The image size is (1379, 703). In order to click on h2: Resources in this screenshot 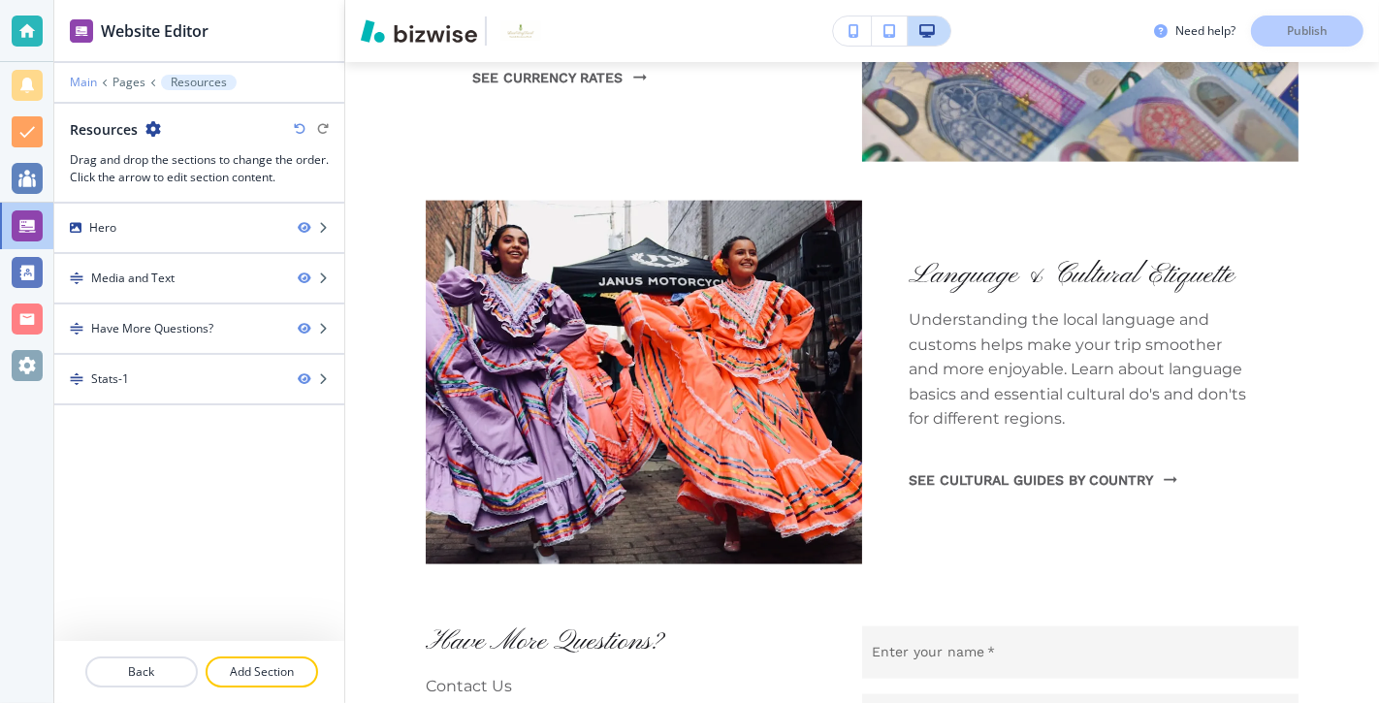, I will do `click(104, 129)`.